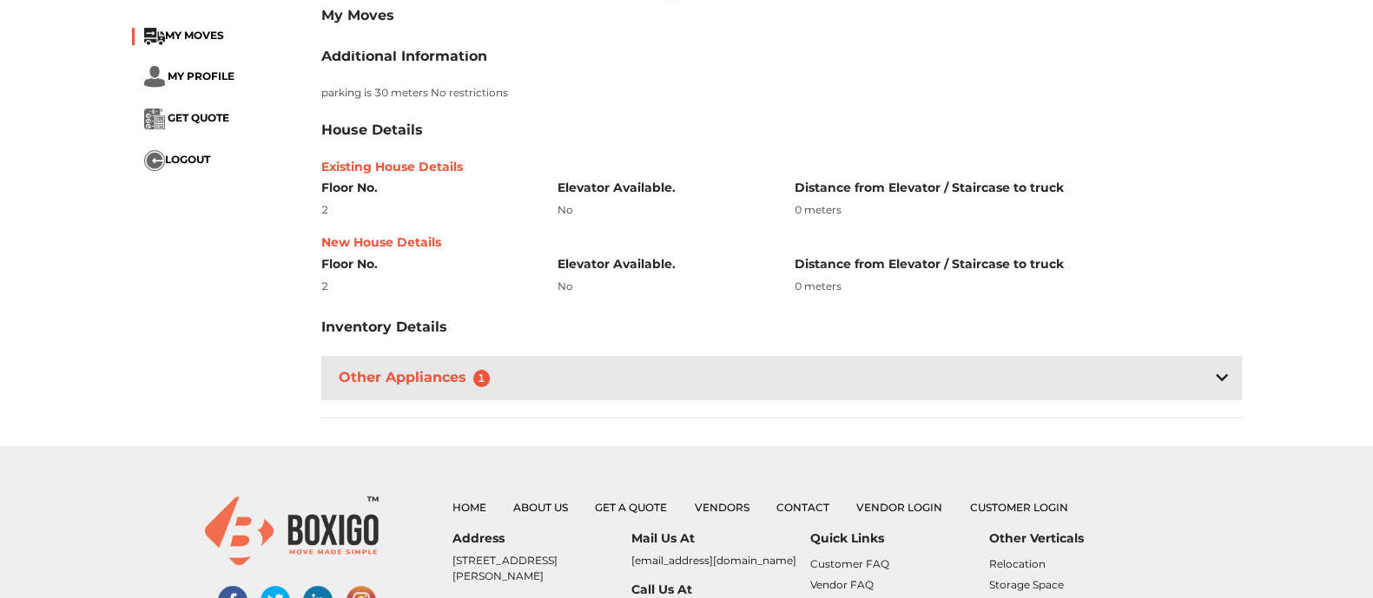 Image resolution: width=1373 pixels, height=598 pixels. What do you see at coordinates (188, 159) in the screenshot?
I see `span: LOGOUT` at bounding box center [188, 159].